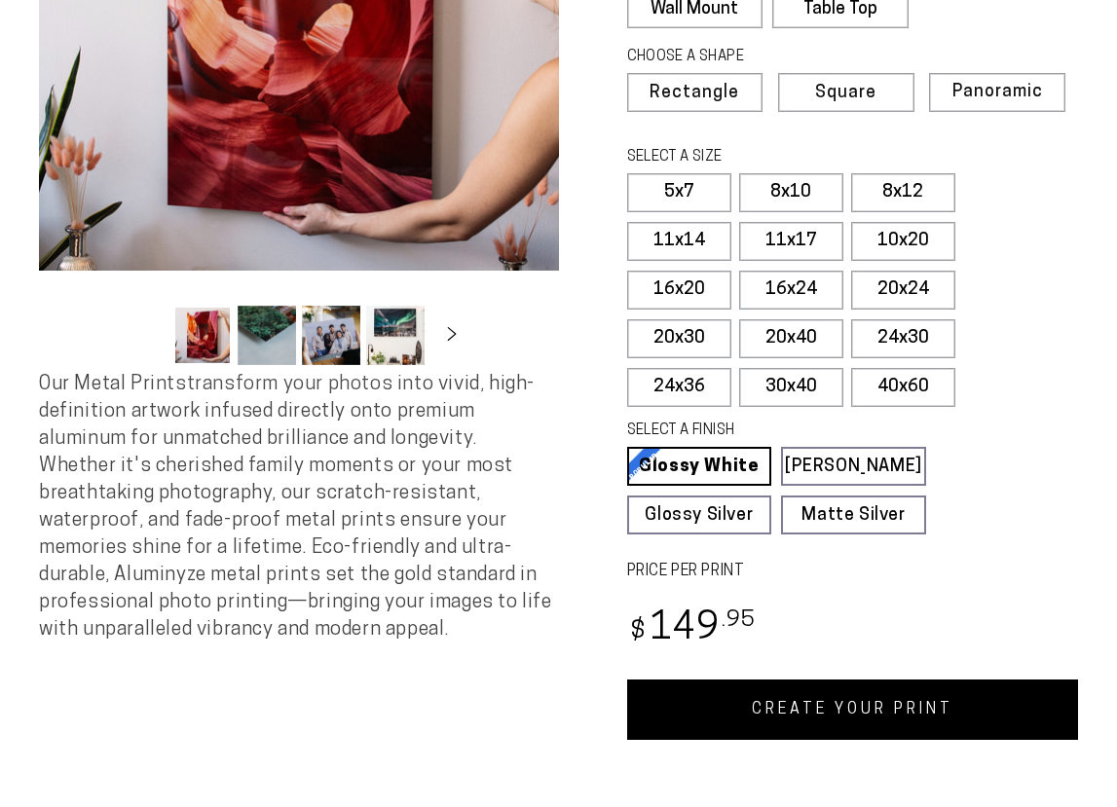 The width and height of the screenshot is (1117, 807). What do you see at coordinates (997, 92) in the screenshot?
I see `span: Panoramic` at bounding box center [997, 92].